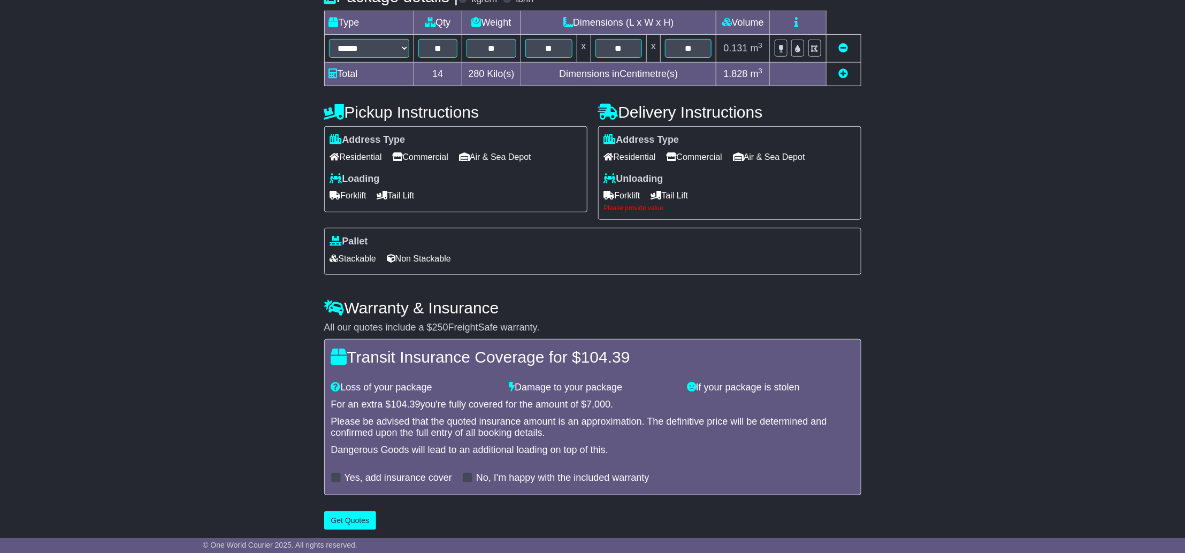 The image size is (1185, 553). Describe the element at coordinates (593, 328) in the screenshot. I see `div: All our quotes include a $ FreightSafe warranty.` at that location.